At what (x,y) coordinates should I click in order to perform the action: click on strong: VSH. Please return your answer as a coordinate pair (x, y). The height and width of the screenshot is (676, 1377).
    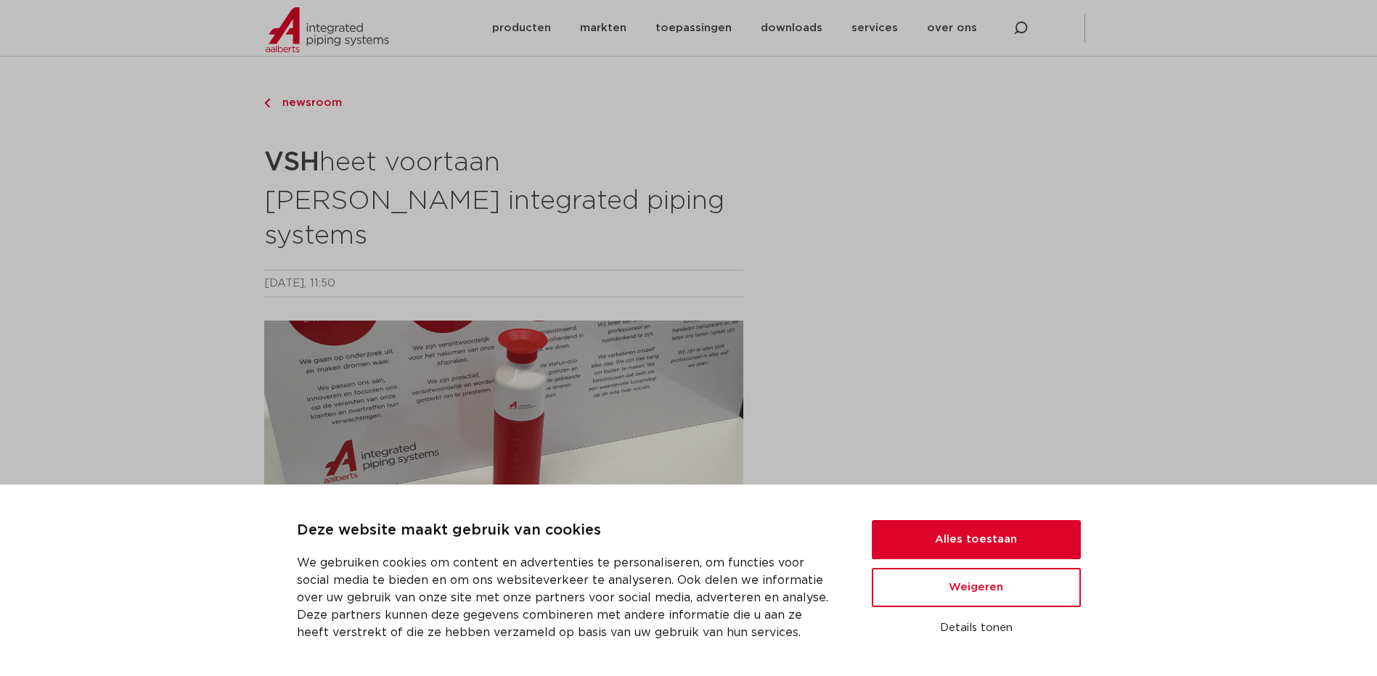
    Looking at the image, I should click on (292, 163).